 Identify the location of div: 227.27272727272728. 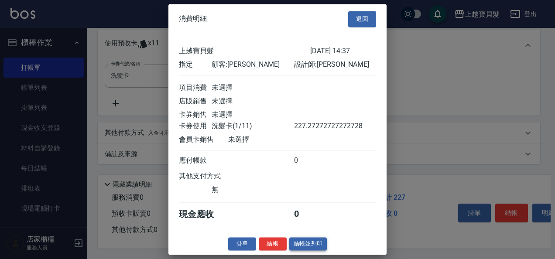
(310, 126).